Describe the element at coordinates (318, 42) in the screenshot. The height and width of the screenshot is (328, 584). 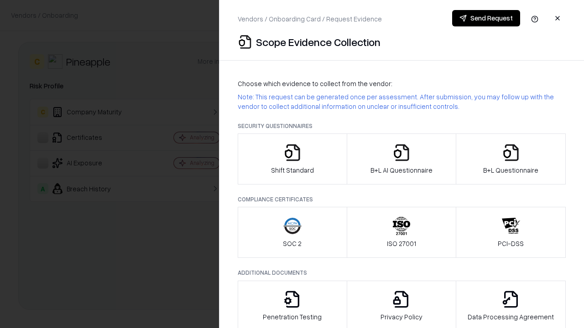
I see `p: Scope Evidence Collection` at that location.